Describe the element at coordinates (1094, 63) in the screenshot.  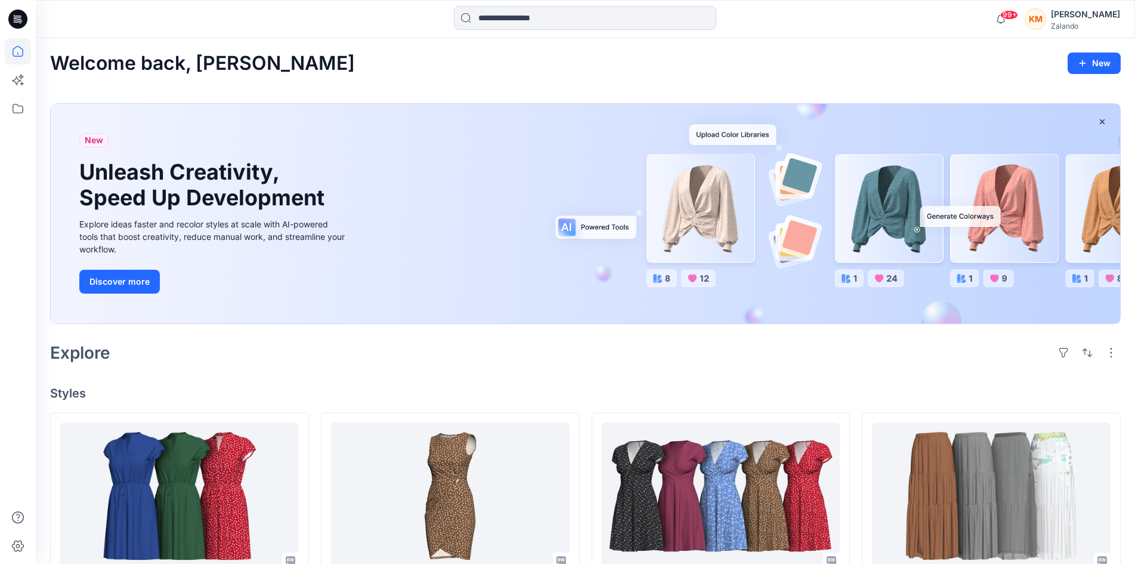
I see `button: New` at that location.